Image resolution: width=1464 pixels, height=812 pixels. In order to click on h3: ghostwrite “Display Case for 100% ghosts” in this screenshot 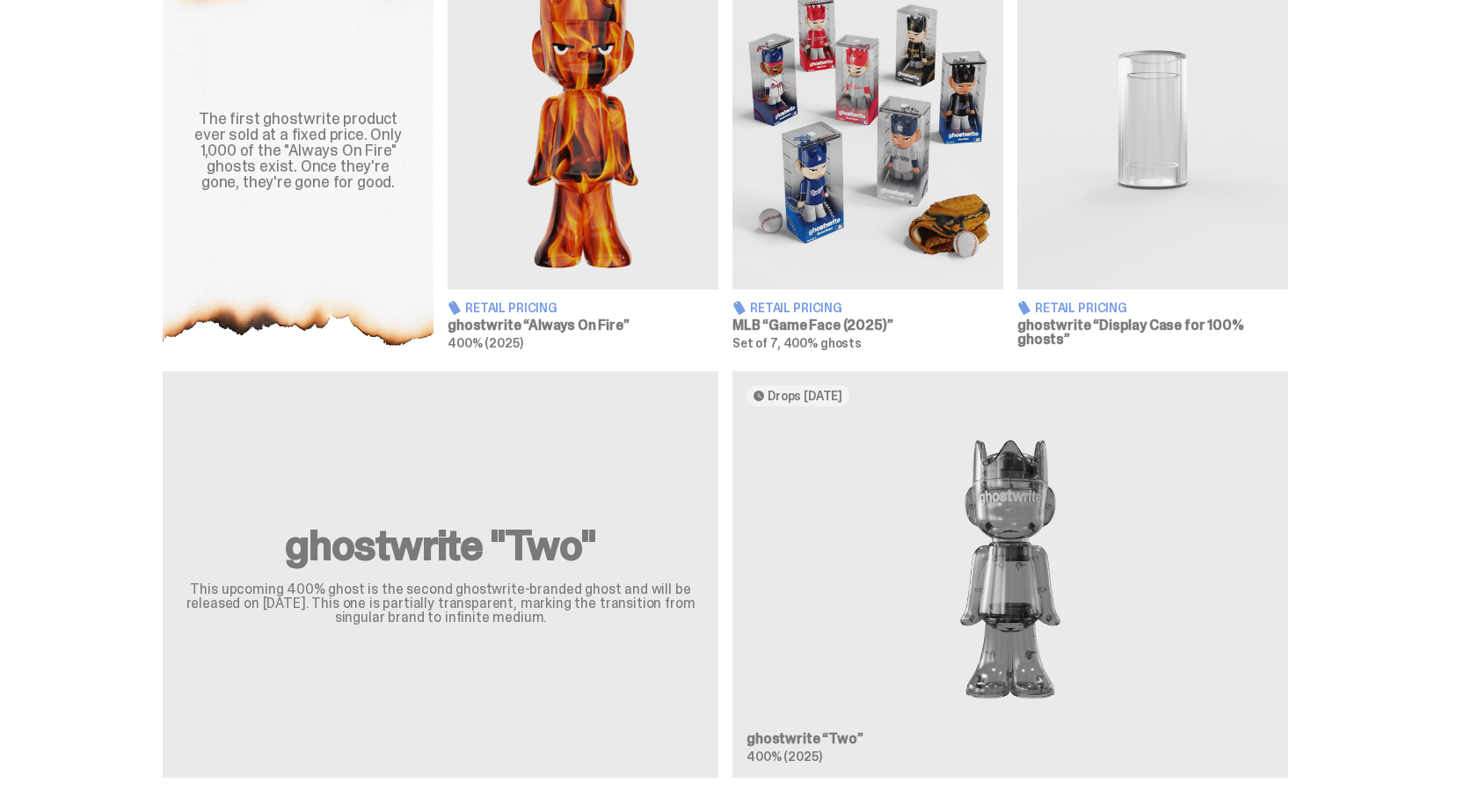, I will do `click(1153, 332)`.